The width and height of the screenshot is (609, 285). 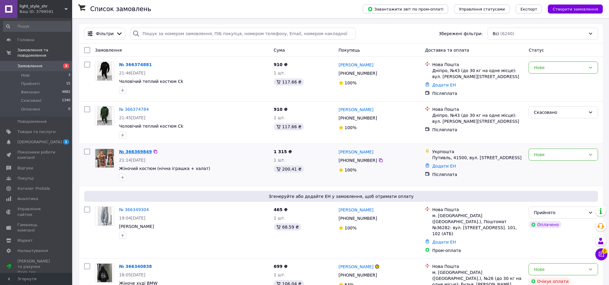 I want to click on span: Оплачені, so click(x=30, y=109).